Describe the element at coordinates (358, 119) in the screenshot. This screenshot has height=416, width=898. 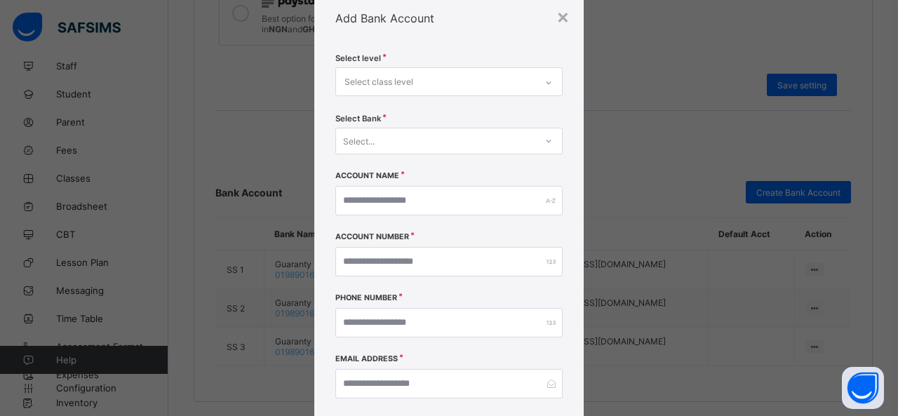
I see `span: Select Bank` at that location.